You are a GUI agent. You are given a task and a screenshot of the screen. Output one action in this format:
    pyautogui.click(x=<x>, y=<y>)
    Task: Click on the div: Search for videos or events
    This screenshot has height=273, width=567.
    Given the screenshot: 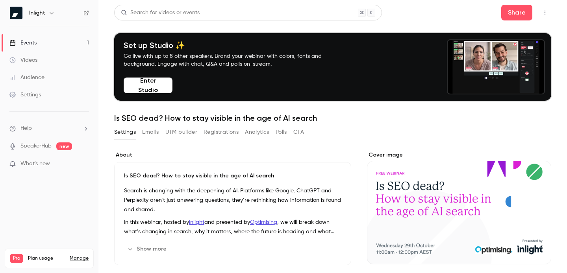 What is the action you would take?
    pyautogui.click(x=160, y=13)
    